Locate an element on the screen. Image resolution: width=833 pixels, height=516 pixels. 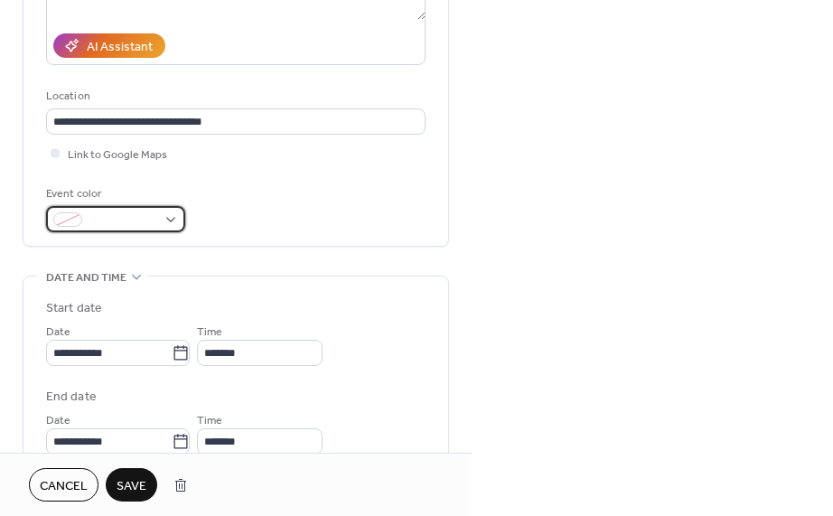
div: Start date is located at coordinates (74, 308).